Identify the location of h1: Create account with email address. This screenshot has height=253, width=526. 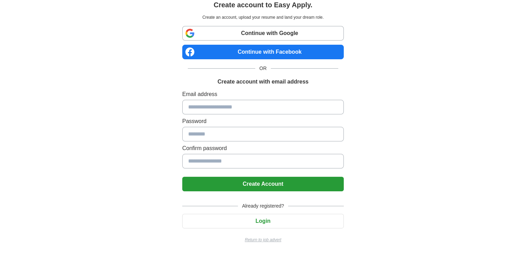
(263, 82).